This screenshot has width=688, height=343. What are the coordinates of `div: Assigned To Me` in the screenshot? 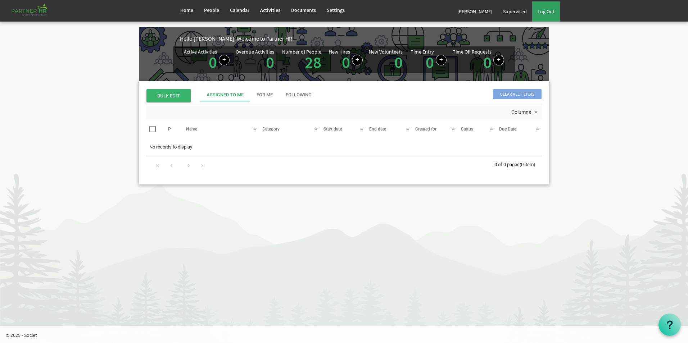 It's located at (225, 95).